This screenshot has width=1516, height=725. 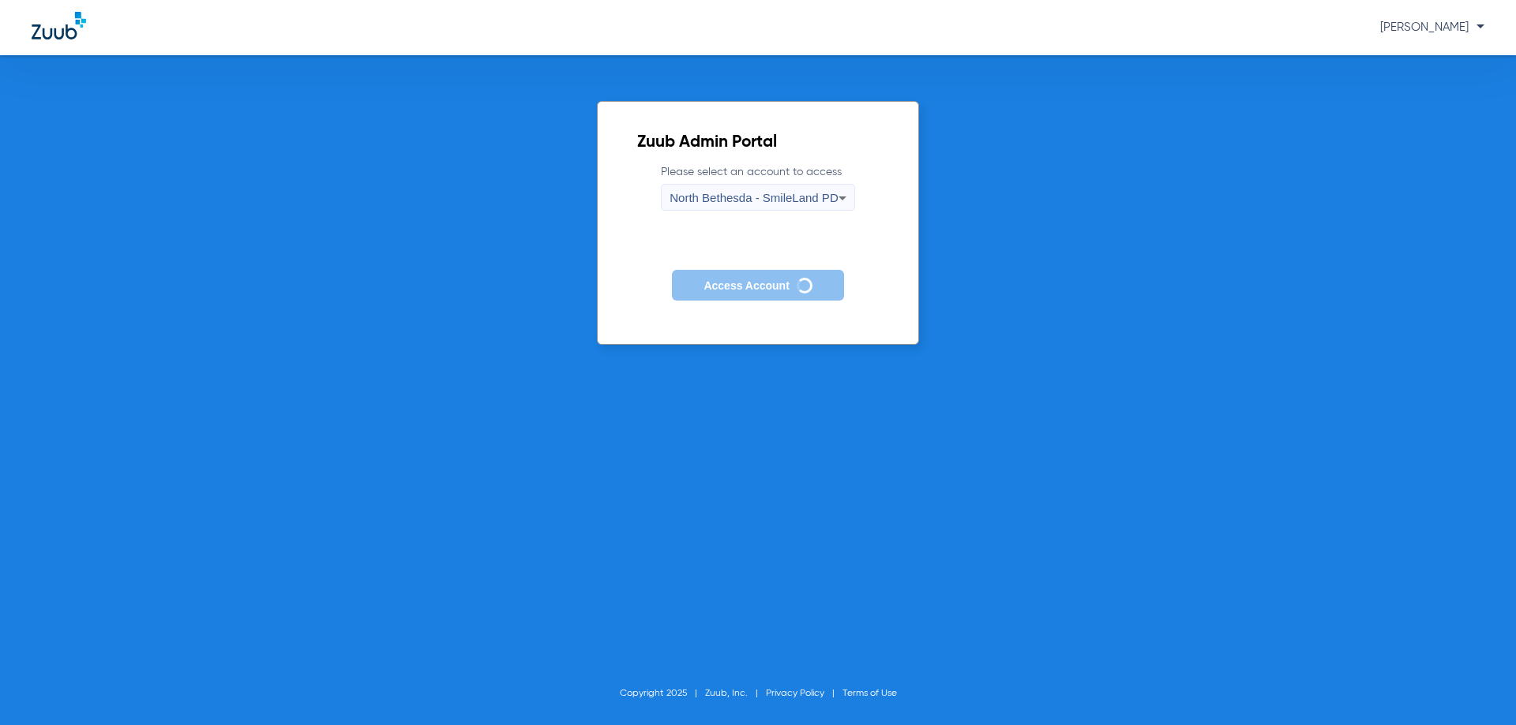 I want to click on a: Privacy Policy, so click(x=795, y=694).